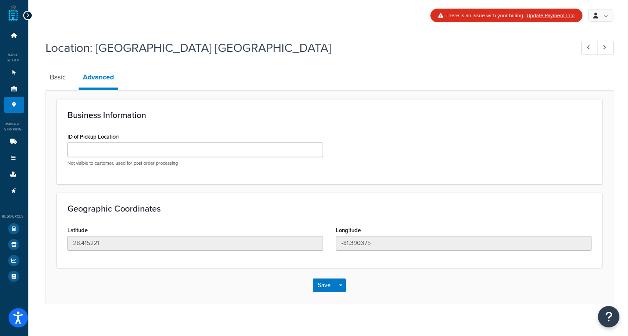 The width and height of the screenshot is (628, 336). Describe the element at coordinates (608, 317) in the screenshot. I see `button: Open Resource Center` at that location.